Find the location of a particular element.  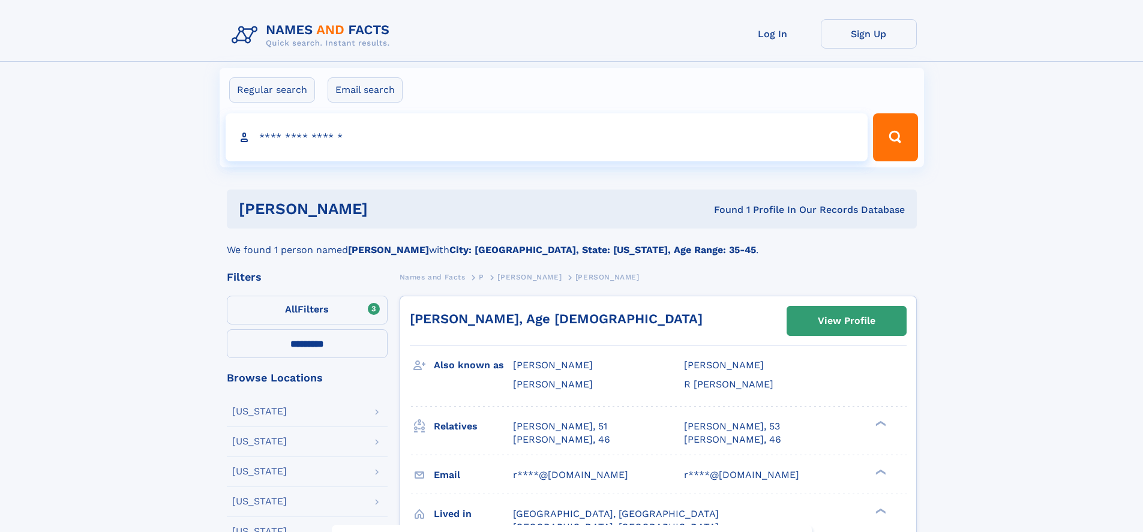

a: Names and Facts is located at coordinates (433, 277).